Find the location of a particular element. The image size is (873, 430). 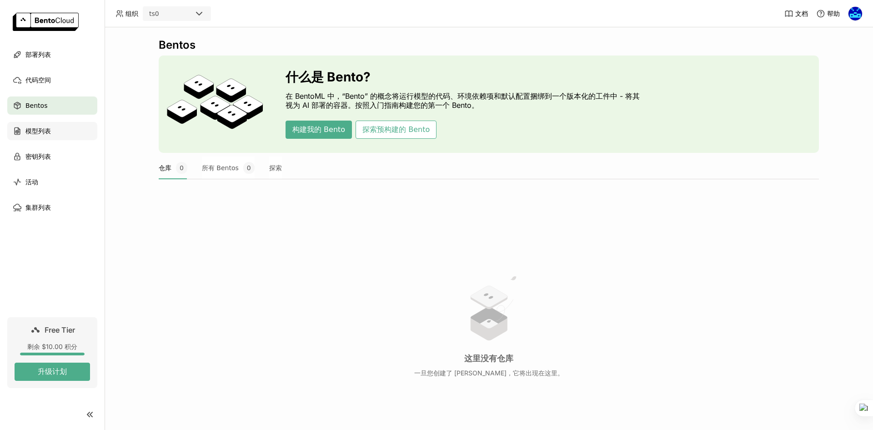

button: 仓库 is located at coordinates (173, 168).